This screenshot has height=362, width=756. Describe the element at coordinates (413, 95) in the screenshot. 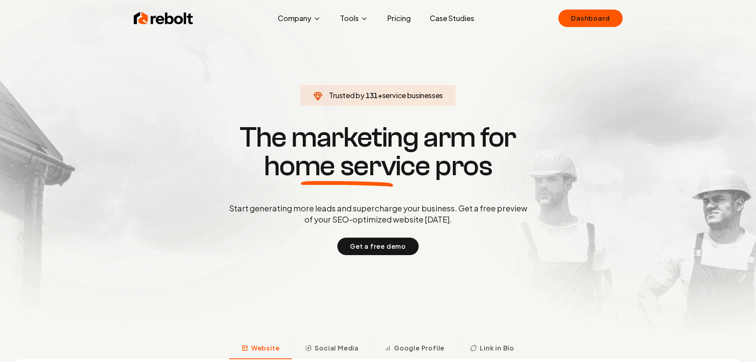

I see `span: service businesses` at that location.